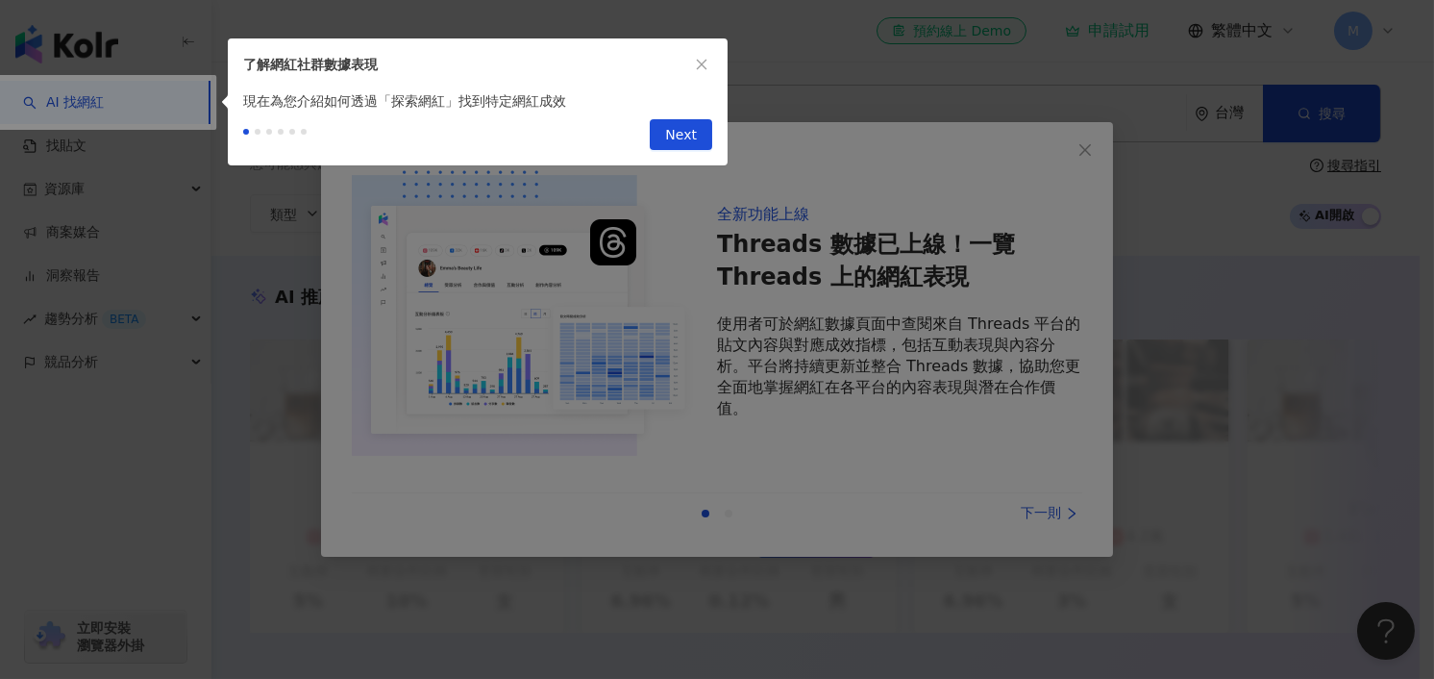  What do you see at coordinates (478, 101) in the screenshot?
I see `div: 現在為您介紹如何透過「探索網紅」找到特定網紅成效` at bounding box center [478, 101].